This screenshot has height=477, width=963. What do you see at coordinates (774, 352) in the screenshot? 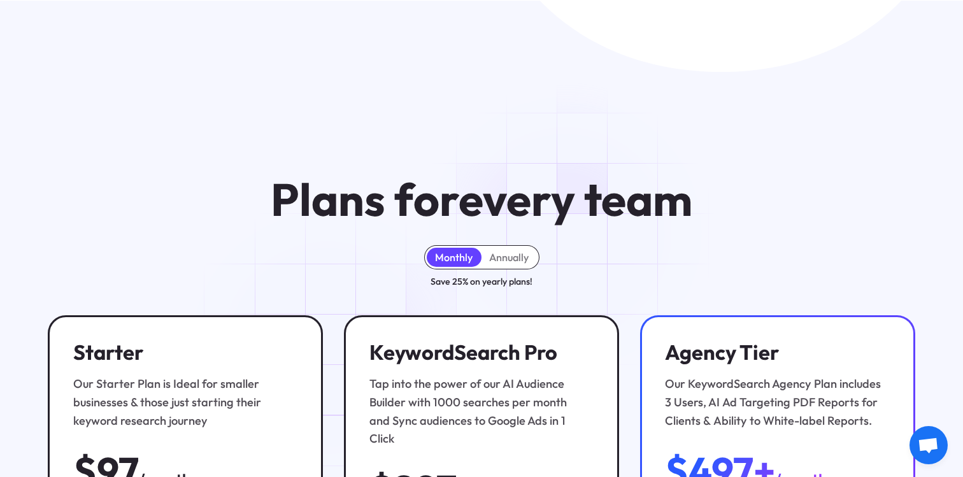
I see `h3: Agency Tier` at bounding box center [774, 352].